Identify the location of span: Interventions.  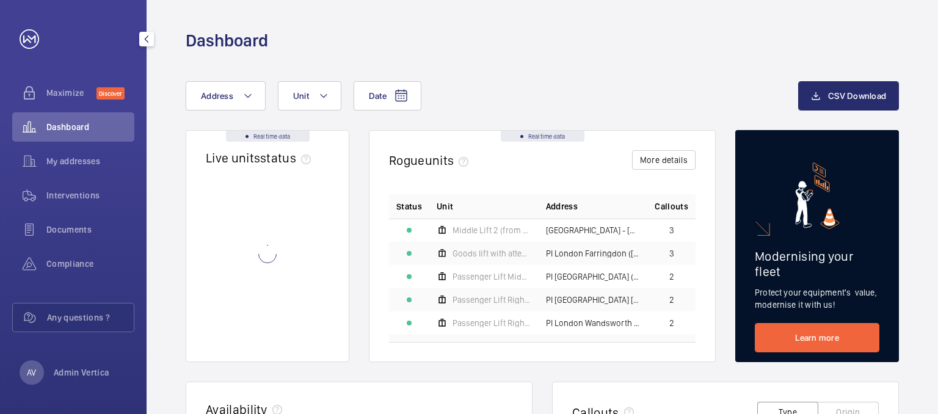
(90, 196).